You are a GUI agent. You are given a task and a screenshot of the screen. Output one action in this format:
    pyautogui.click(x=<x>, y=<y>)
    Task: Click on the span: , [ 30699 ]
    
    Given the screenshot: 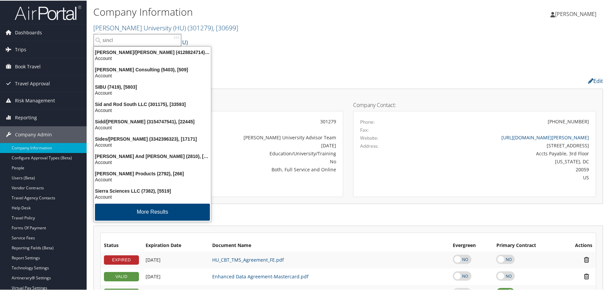 What is the action you would take?
    pyautogui.click(x=226, y=27)
    